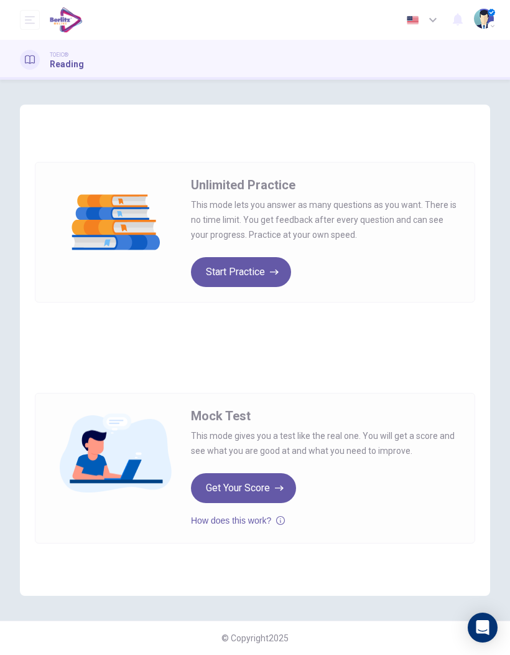  What do you see at coordinates (59, 55) in the screenshot?
I see `span: TOEIC®` at bounding box center [59, 55].